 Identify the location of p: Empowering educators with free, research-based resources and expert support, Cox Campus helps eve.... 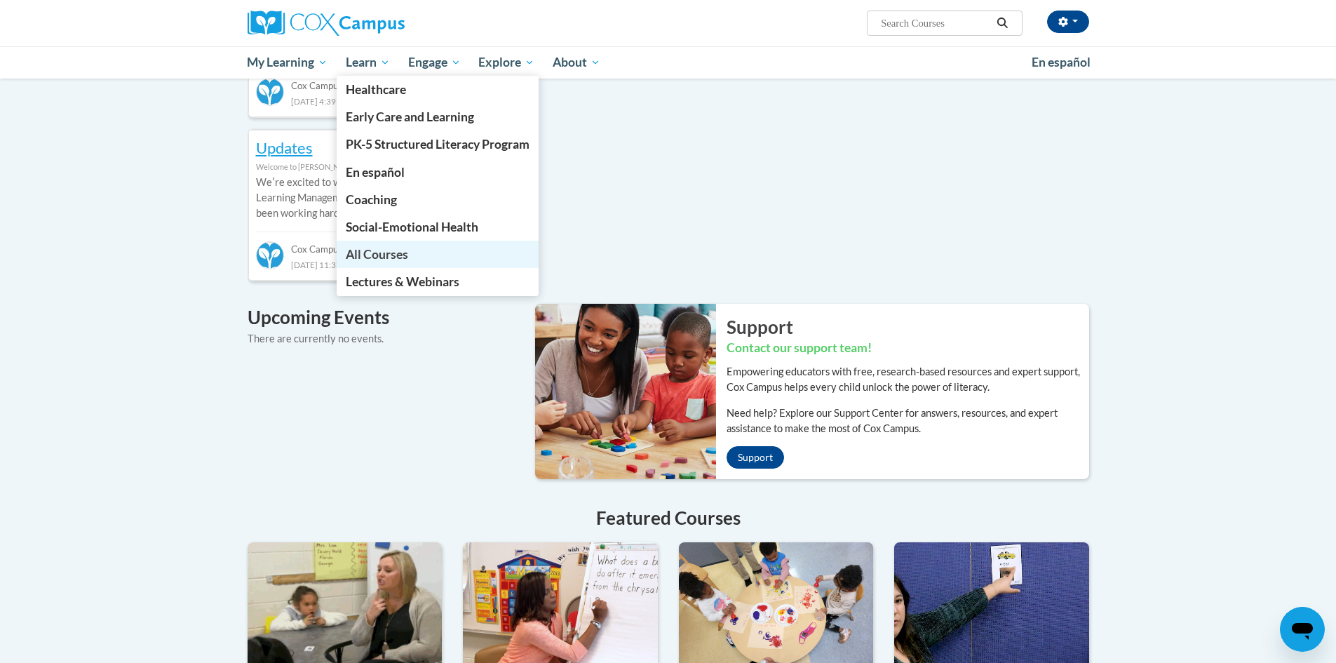
(908, 379).